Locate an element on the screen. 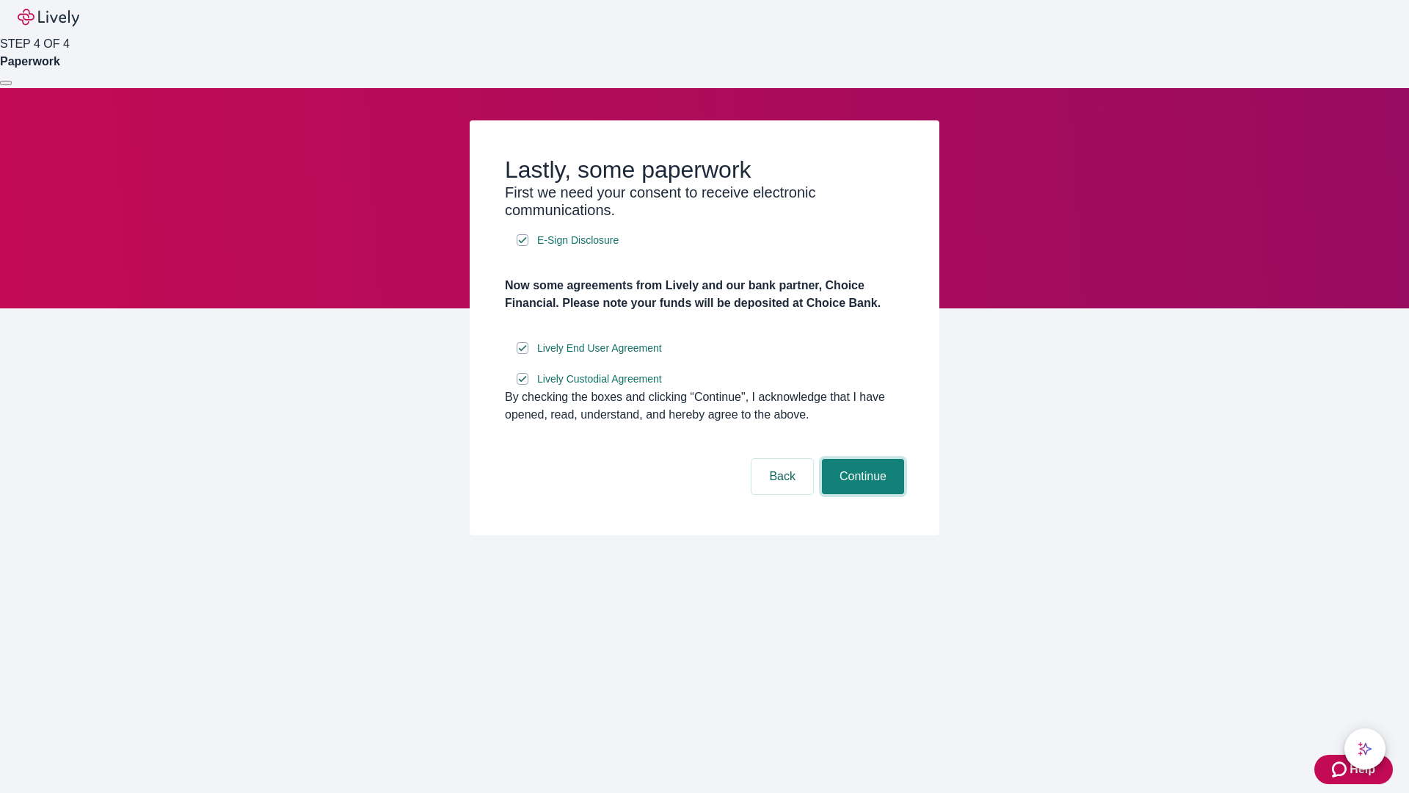 Image resolution: width=1409 pixels, height=793 pixels. button: chat is located at coordinates (1365, 749).